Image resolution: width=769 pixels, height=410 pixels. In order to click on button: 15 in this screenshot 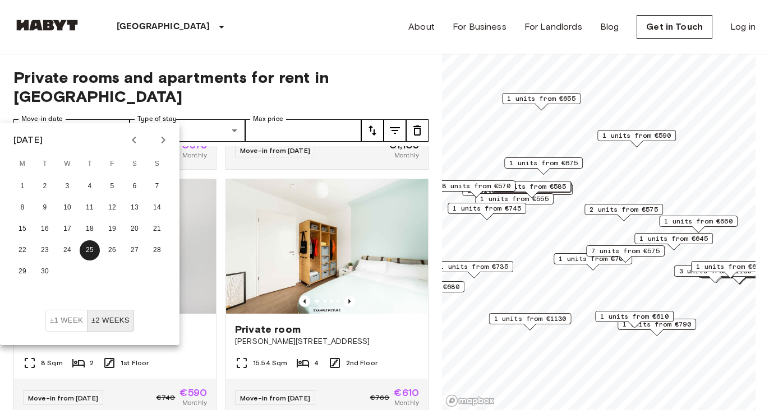, I will do `click(22, 229)`.